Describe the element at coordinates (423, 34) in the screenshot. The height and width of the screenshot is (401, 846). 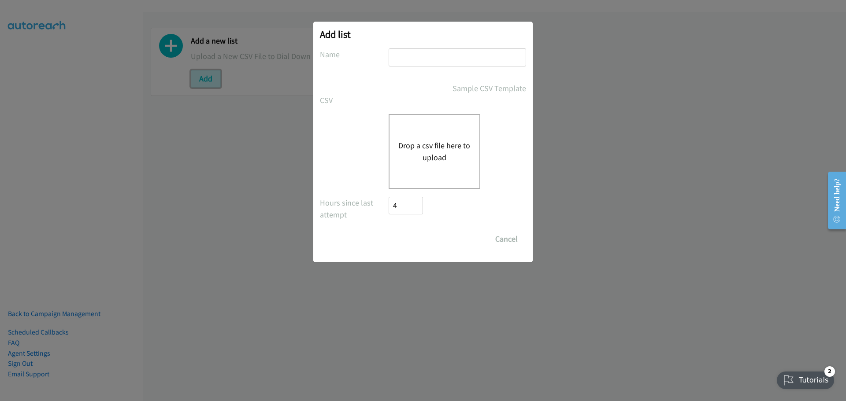
I see `h2: Add list` at that location.